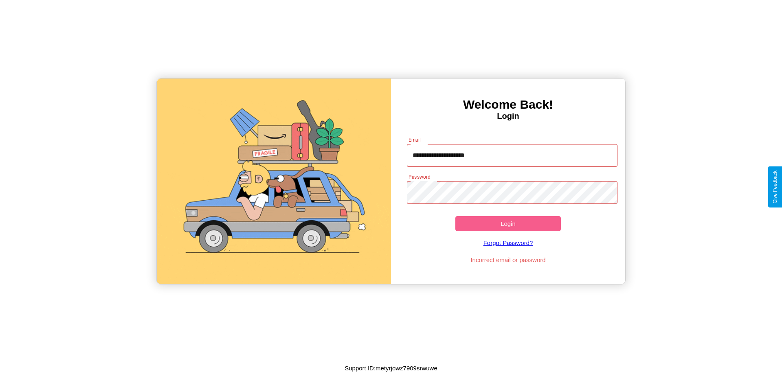  What do you see at coordinates (775, 187) in the screenshot?
I see `div: Give Feedback` at bounding box center [775, 187].